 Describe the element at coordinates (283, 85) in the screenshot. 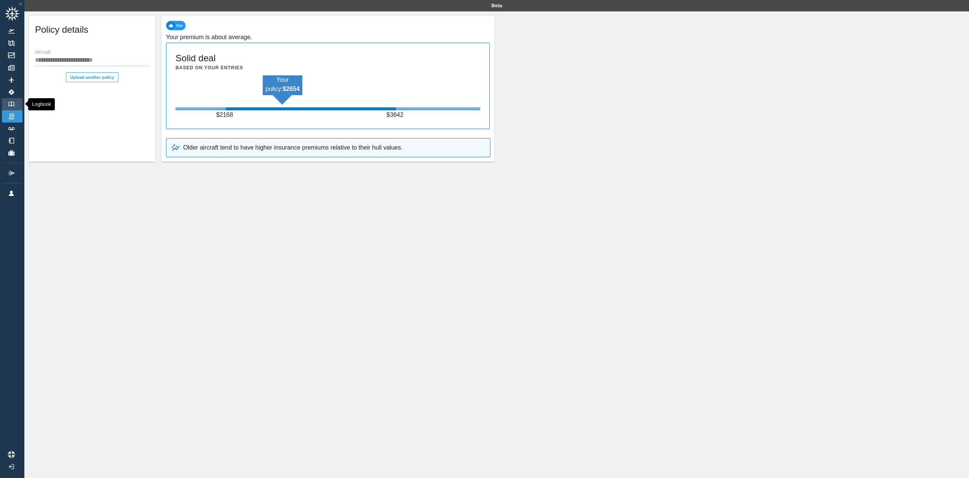

I see `p: Your policy:` at that location.